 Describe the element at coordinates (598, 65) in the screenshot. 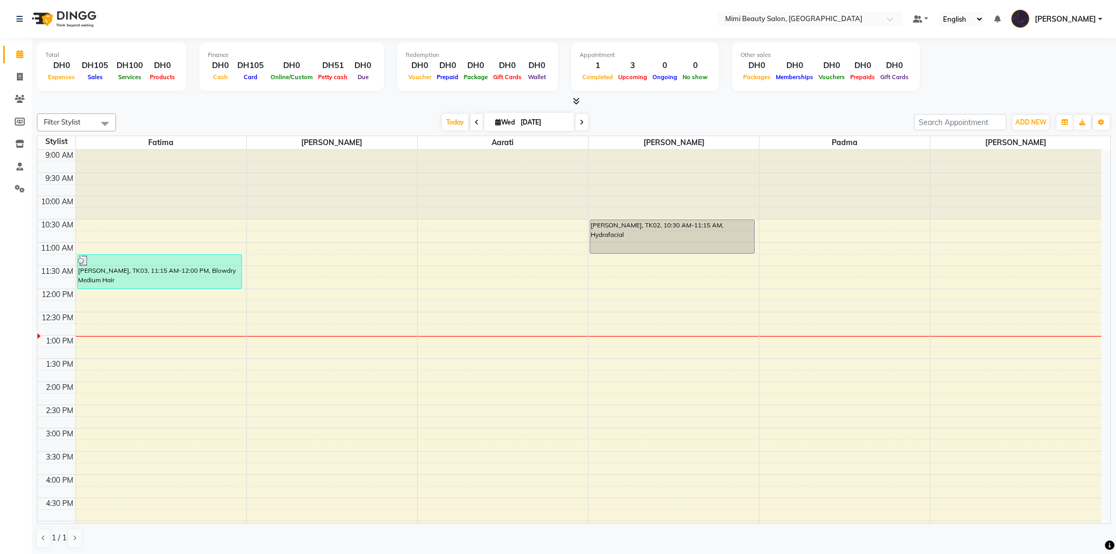

I see `div: 1` at that location.